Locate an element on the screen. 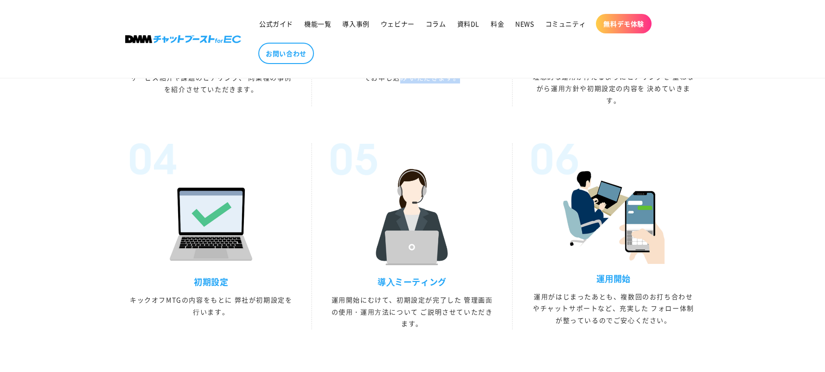  p: 運⽤開始にむけて、初期設定が完了した 管理画⾯の使⽤・運⽤⽅法について ご説明させていただきます。 is located at coordinates (412, 312).